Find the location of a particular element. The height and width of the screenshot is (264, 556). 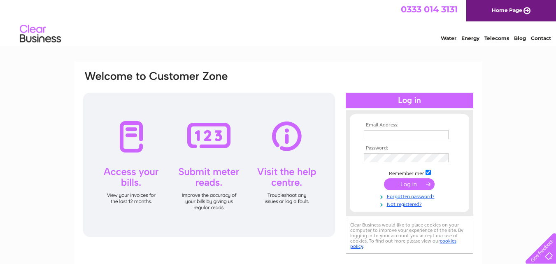

input: Submit is located at coordinates (409, 184).